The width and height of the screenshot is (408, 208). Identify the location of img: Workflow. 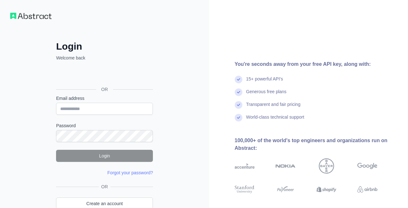
(31, 16).